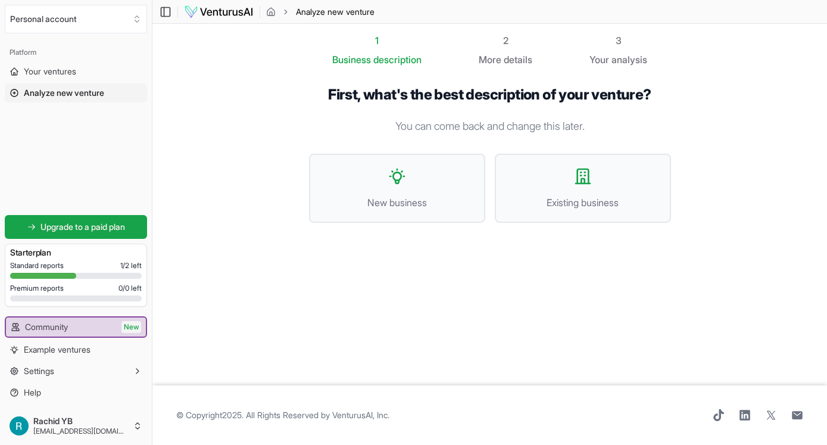 Image resolution: width=827 pixels, height=445 pixels. What do you see at coordinates (37, 288) in the screenshot?
I see `span: Premium reports` at bounding box center [37, 288].